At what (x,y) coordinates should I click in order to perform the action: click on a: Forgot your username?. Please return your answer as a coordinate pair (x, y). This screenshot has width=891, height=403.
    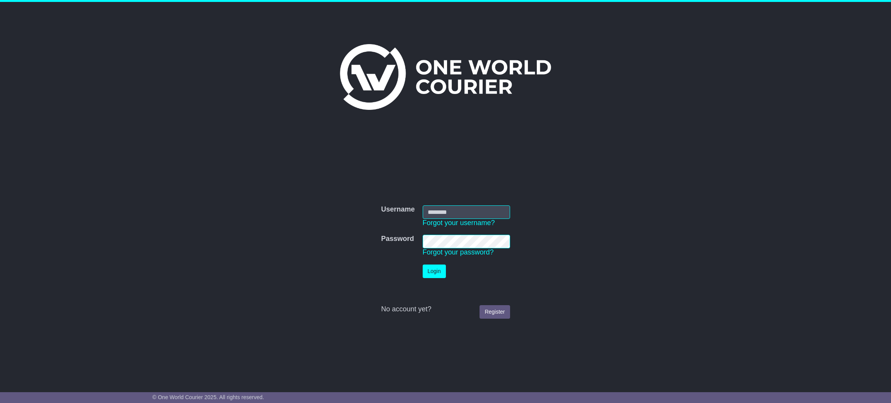
    Looking at the image, I should click on (459, 223).